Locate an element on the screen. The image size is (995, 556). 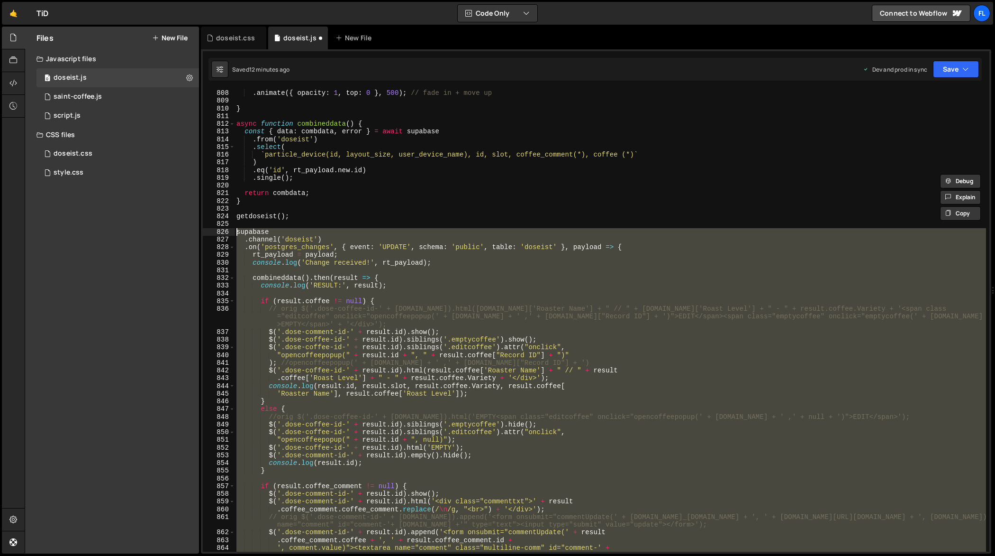
div: 820 is located at coordinates (219, 185).